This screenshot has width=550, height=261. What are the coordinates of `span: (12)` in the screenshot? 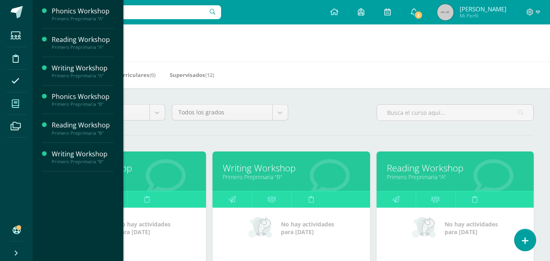 It's located at (210, 75).